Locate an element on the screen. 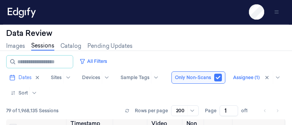 Image resolution: width=292 pixels, height=125 pixels. a: Pending Updates is located at coordinates (110, 46).